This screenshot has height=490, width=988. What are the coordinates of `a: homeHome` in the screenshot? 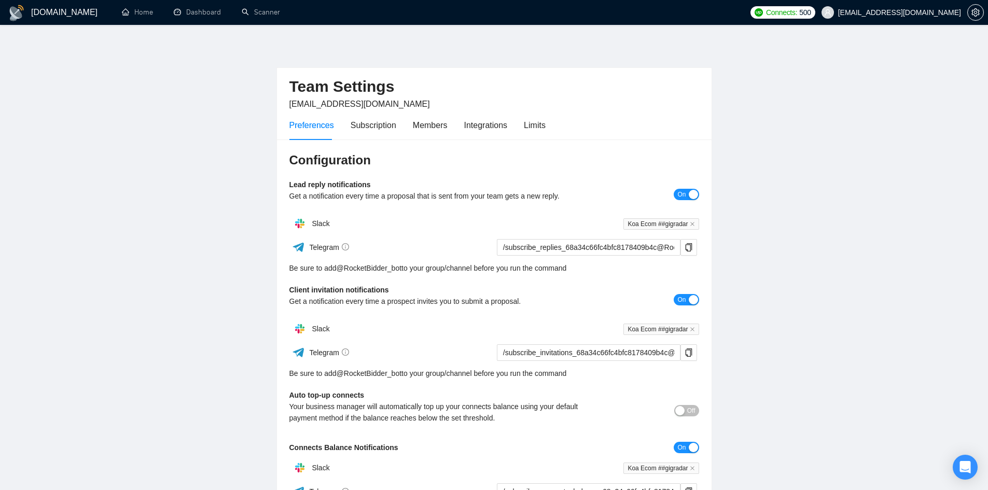 It's located at (137, 12).